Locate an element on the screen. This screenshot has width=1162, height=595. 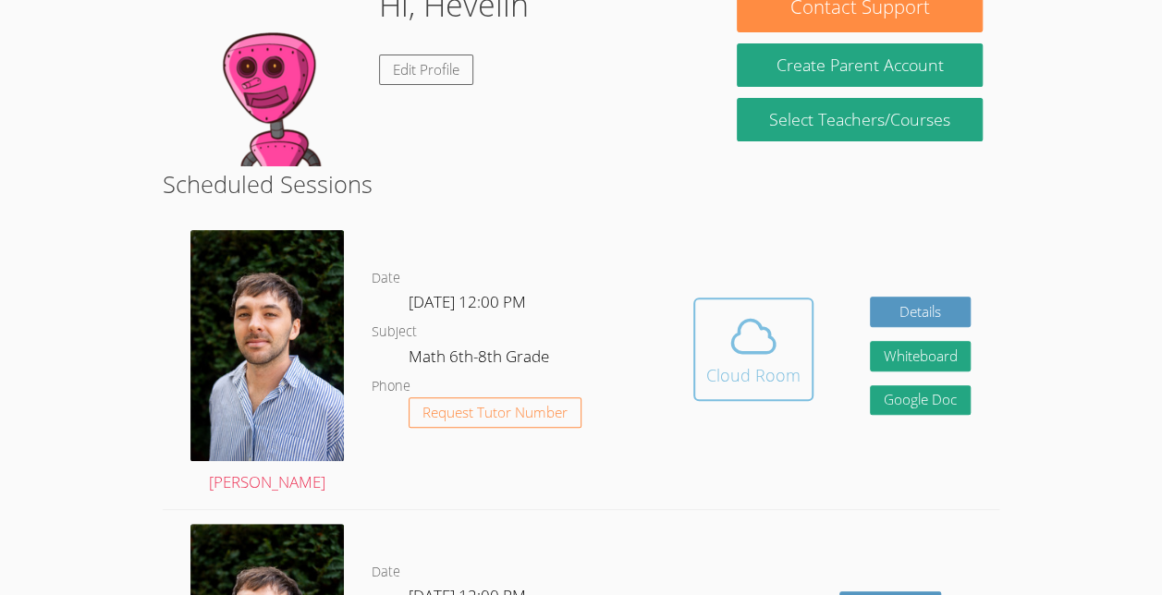
dt: Phone is located at coordinates (391, 386).